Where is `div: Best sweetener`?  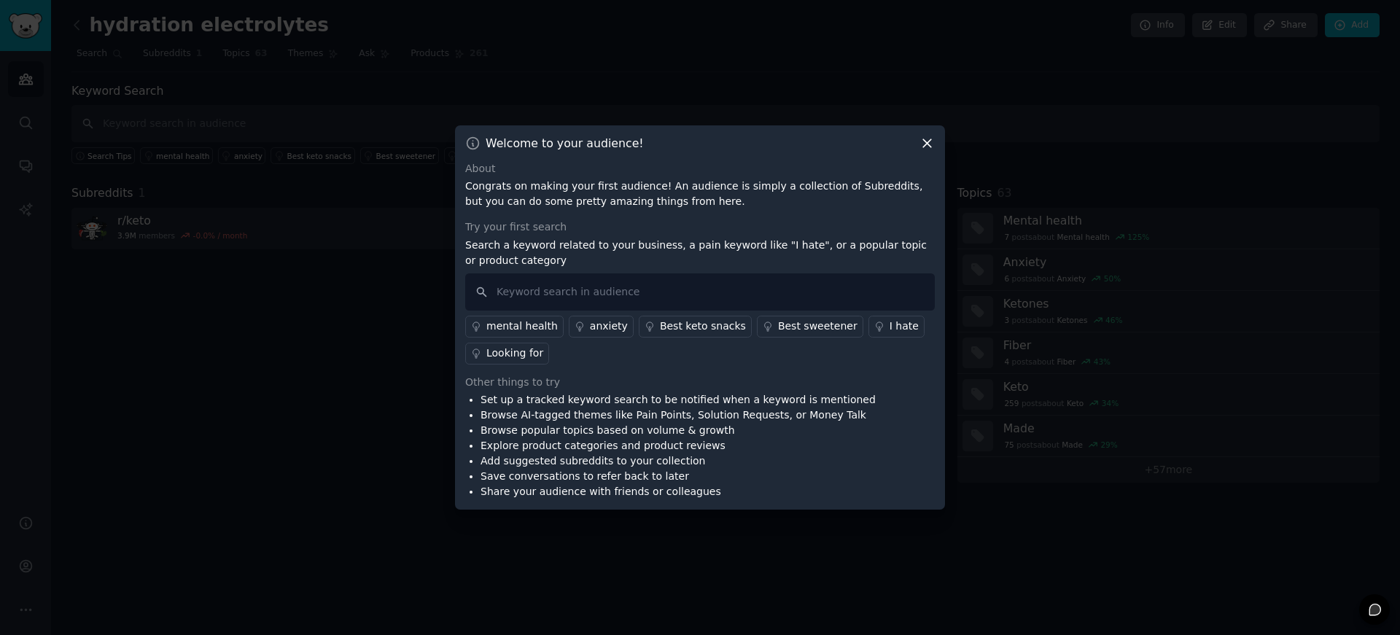
div: Best sweetener is located at coordinates (817, 326).